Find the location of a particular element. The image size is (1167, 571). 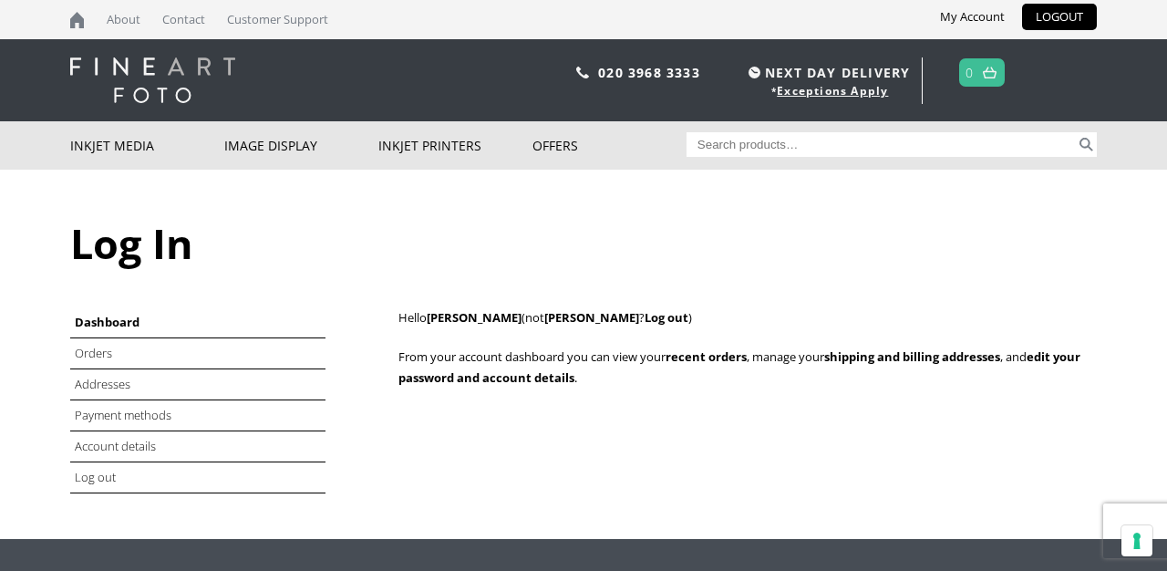

img: phone.svg is located at coordinates (583, 72).